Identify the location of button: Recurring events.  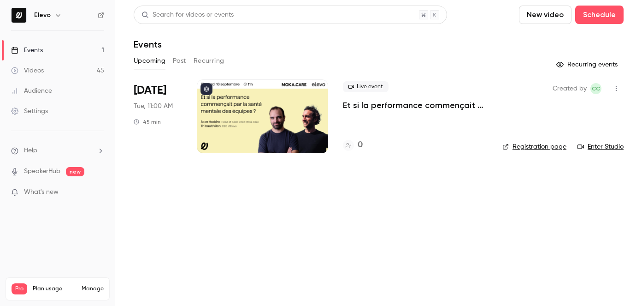
(588, 65).